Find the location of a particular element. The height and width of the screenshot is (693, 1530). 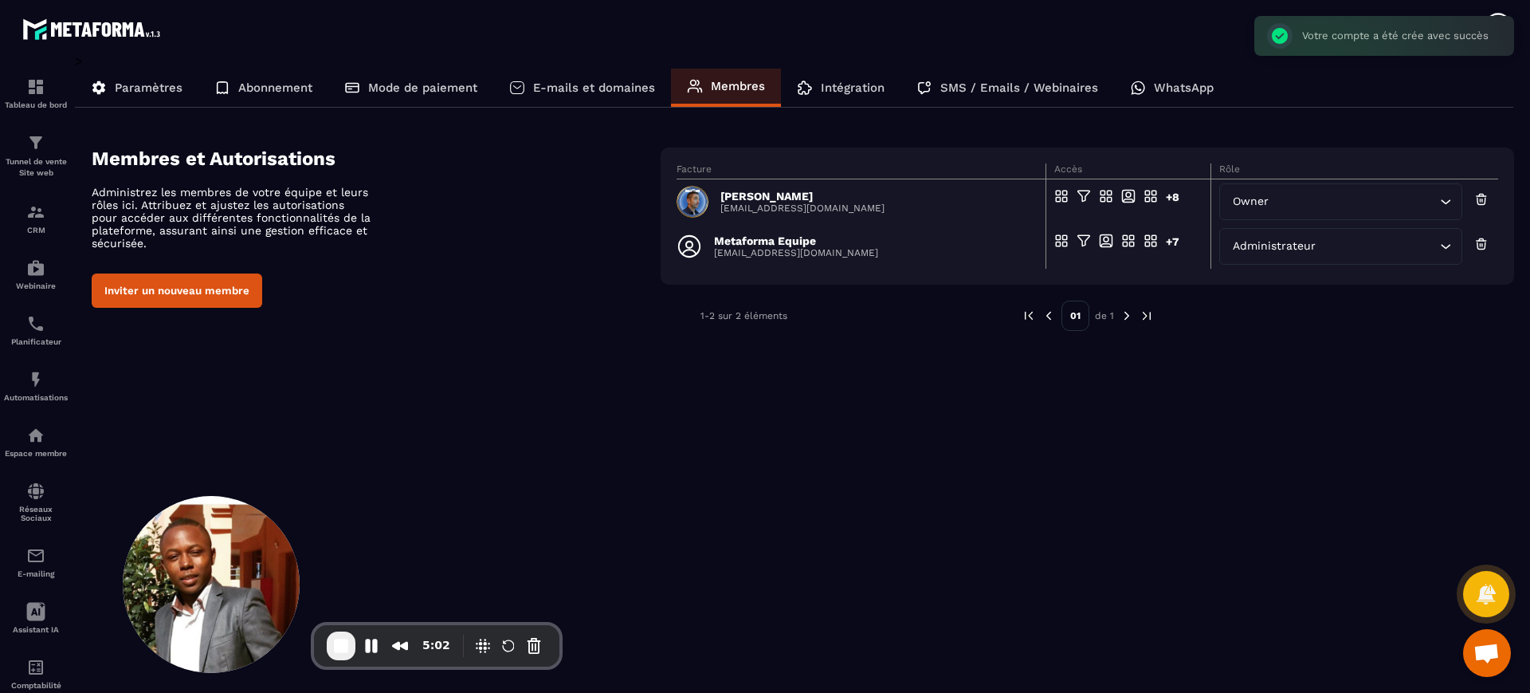

p: Membres is located at coordinates (738, 86).